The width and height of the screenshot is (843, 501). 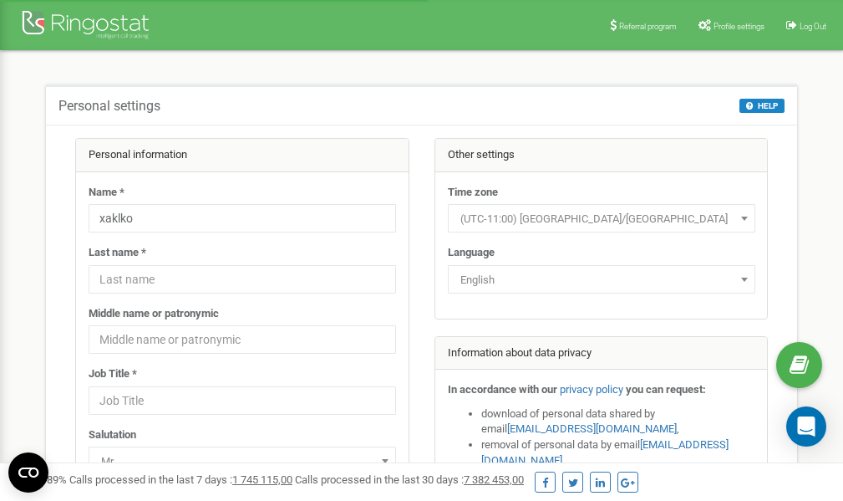 I want to click on h5: Personal settings, so click(x=109, y=106).